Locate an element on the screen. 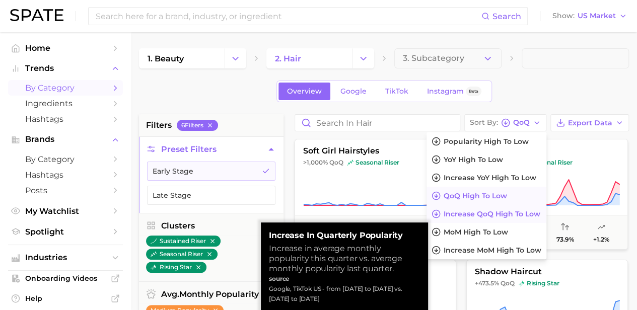 Image resolution: width=637 pixels, height=310 pixels. span: soft girl hairstyles is located at coordinates (375, 151).